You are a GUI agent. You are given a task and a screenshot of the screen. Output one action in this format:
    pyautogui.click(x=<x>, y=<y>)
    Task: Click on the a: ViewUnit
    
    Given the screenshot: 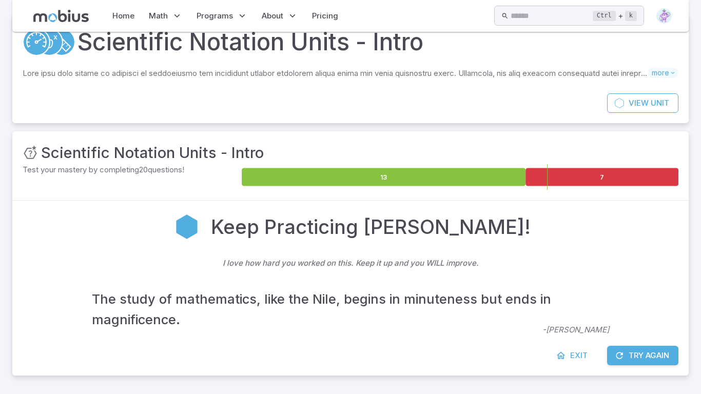 What is the action you would take?
    pyautogui.click(x=642, y=103)
    